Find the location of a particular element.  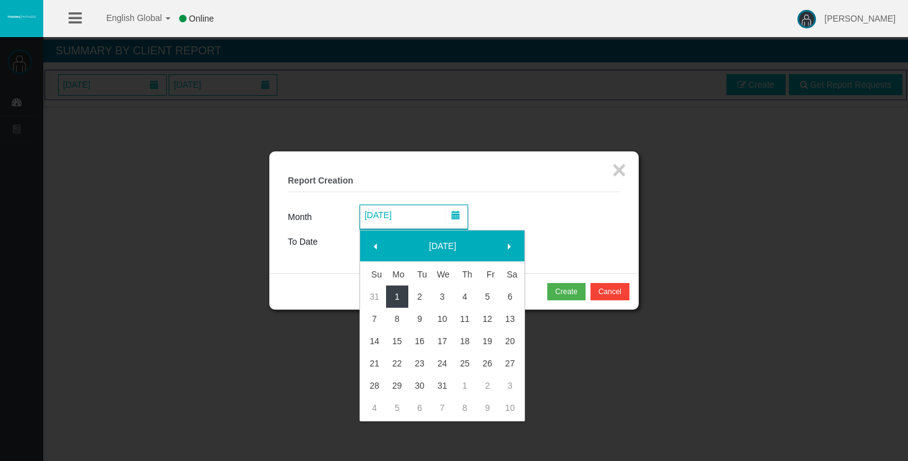

a: 21 is located at coordinates (374, 363).